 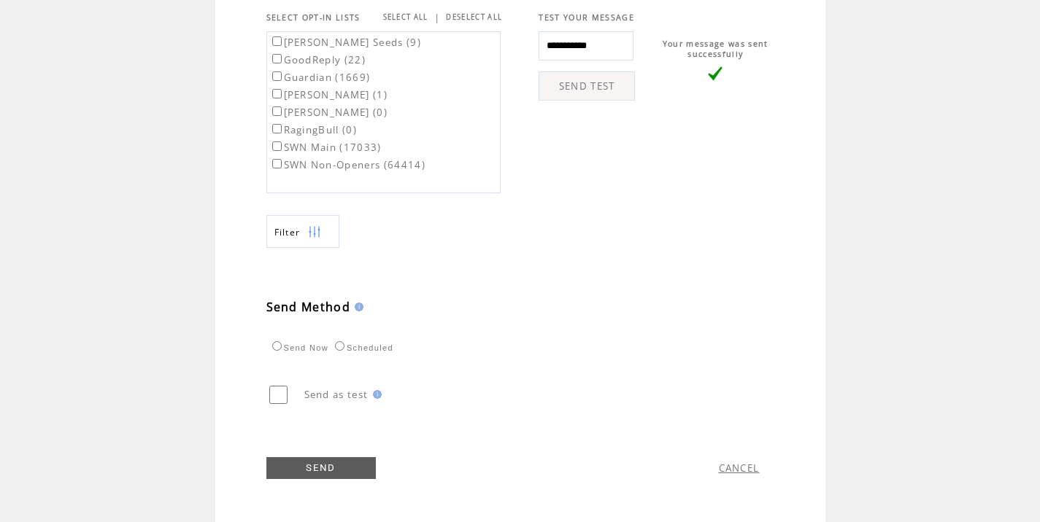 What do you see at coordinates (321, 468) in the screenshot?
I see `a: SEND` at bounding box center [321, 468].